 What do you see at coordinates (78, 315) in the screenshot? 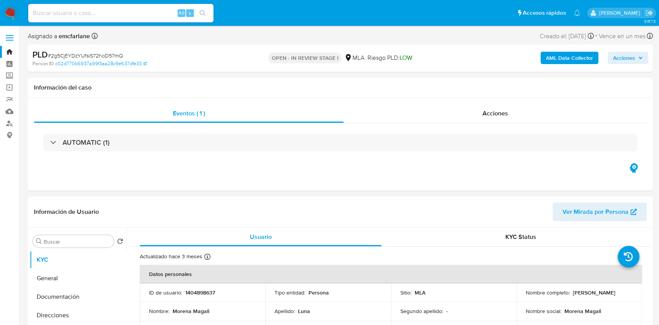
I see `button: Direcciones` at bounding box center [78, 315].